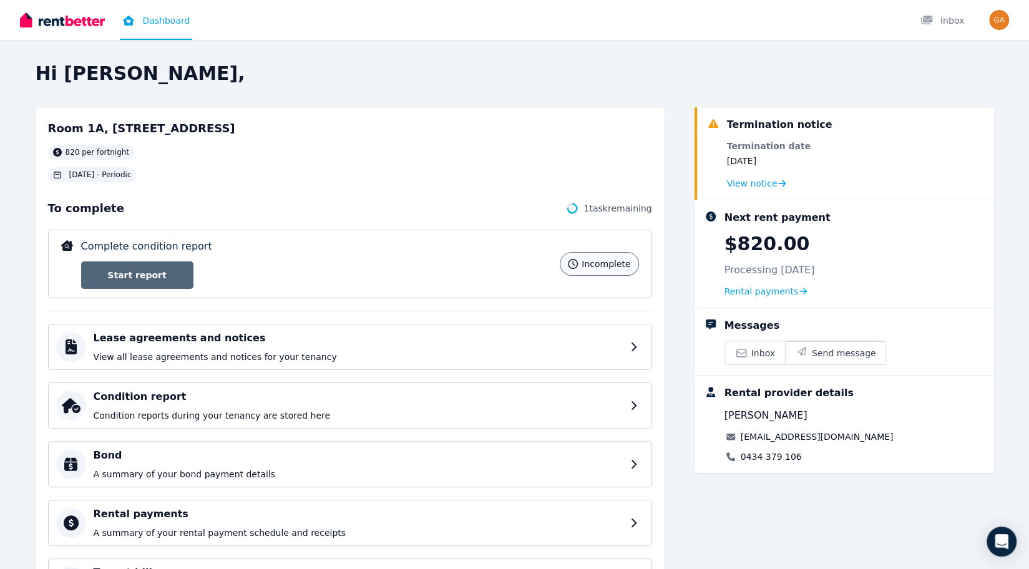 The image size is (1029, 569). Describe the element at coordinates (768, 146) in the screenshot. I see `dt: Termination date` at that location.